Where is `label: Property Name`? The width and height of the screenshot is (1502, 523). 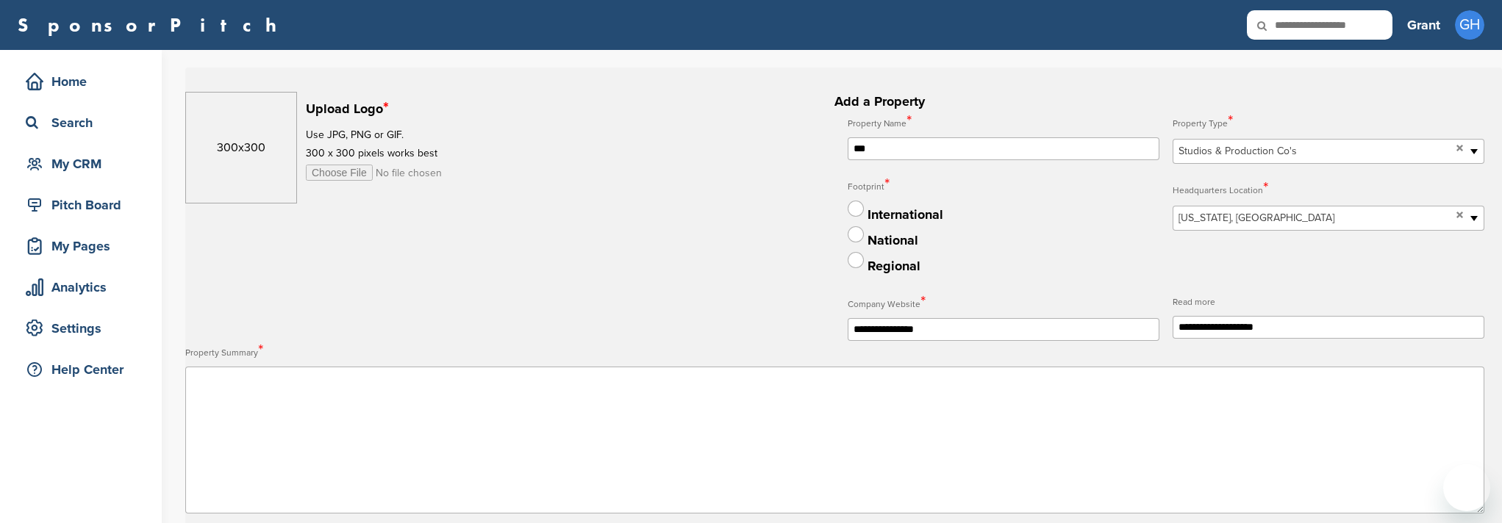
label: Property Name is located at coordinates (1004, 123).